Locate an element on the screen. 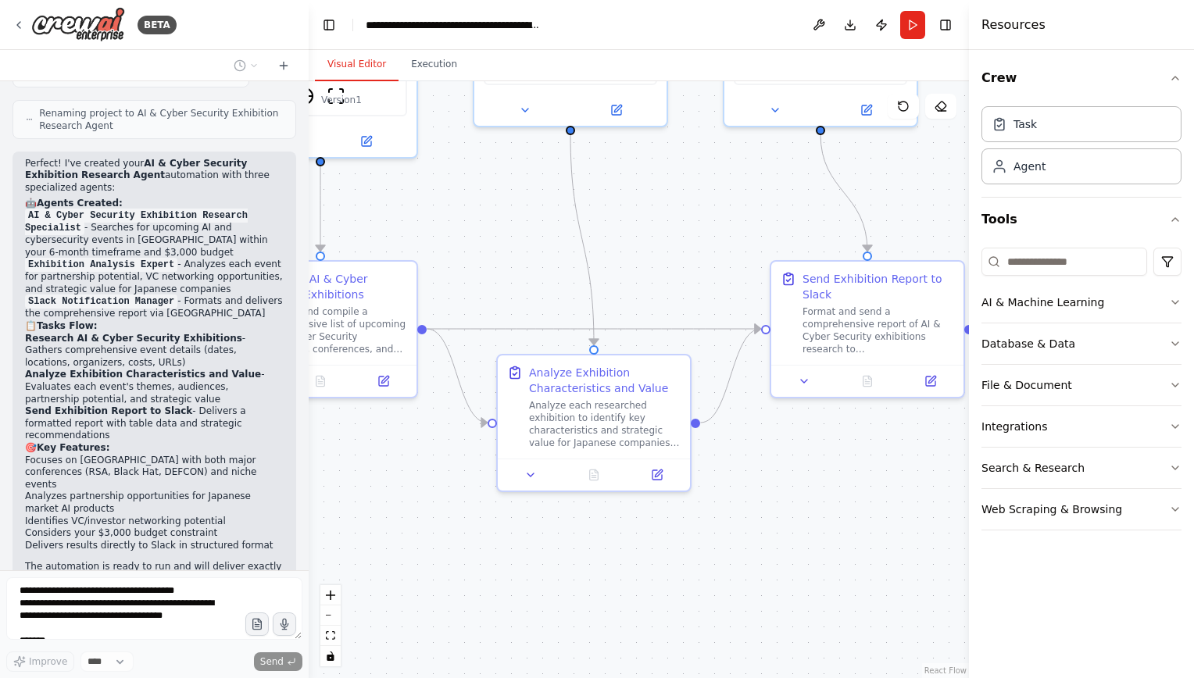  g: Edge from b3b43c25-3be9-4b07-a4cf-d5eabccc5c4d to c213b0f9-b31c-4ba9-9518-afaed905500d is located at coordinates (844, 192).